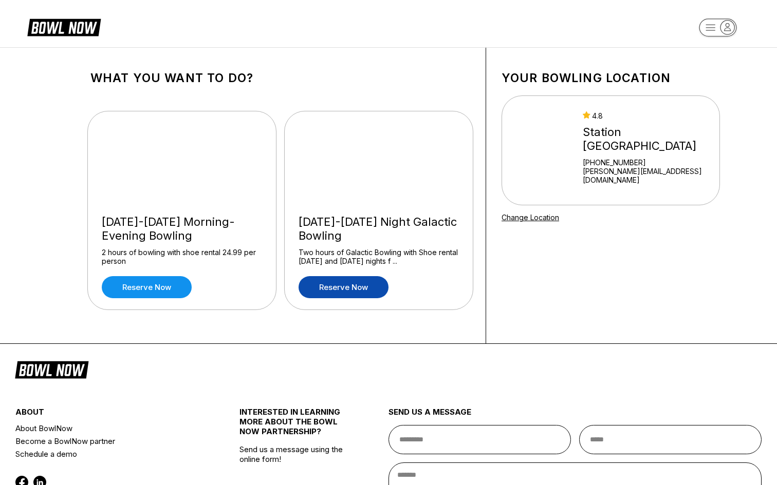  I want to click on h1: What you want to do?, so click(280, 78).